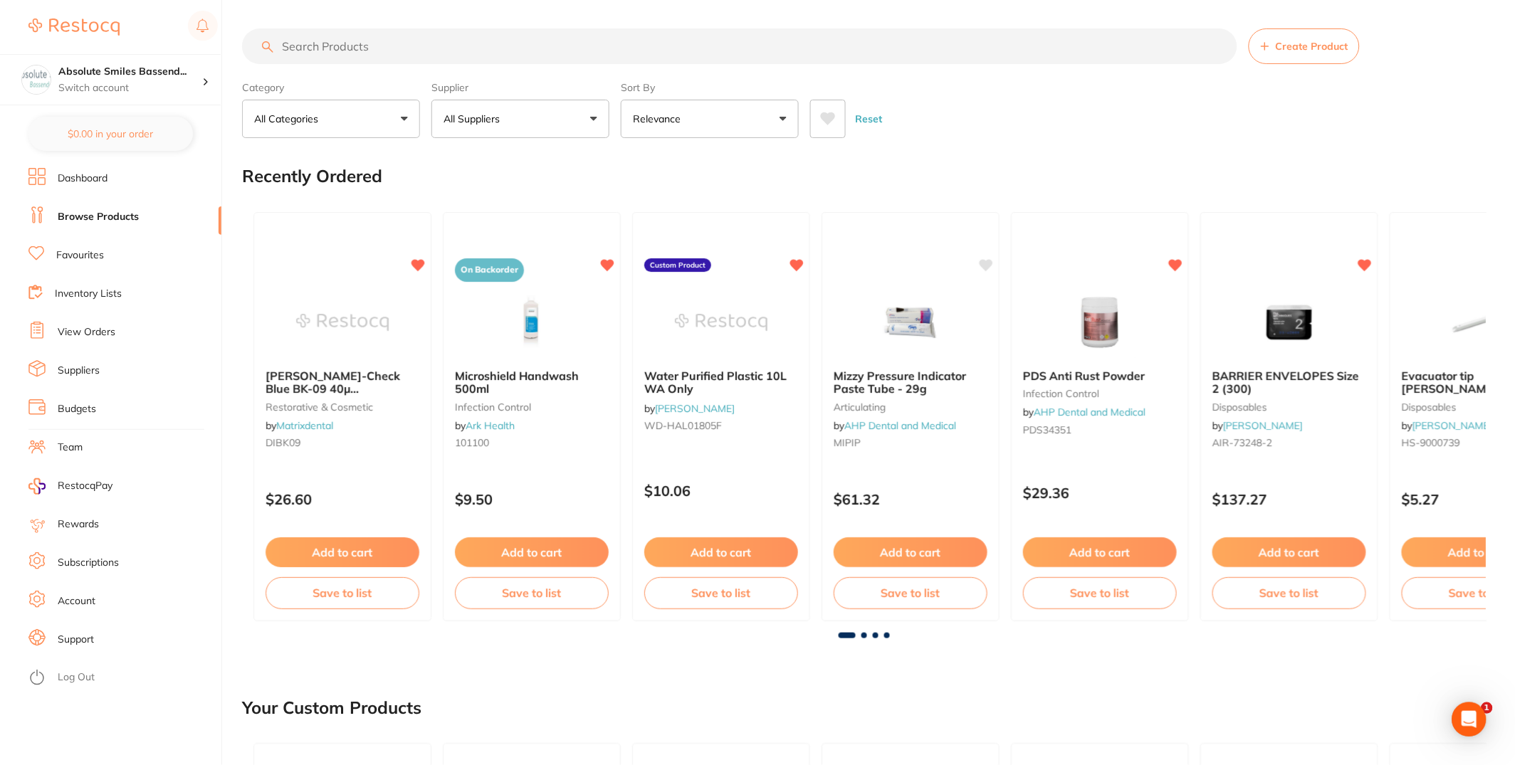 The width and height of the screenshot is (1515, 765). Describe the element at coordinates (342, 499) in the screenshot. I see `p: $26.60` at that location.